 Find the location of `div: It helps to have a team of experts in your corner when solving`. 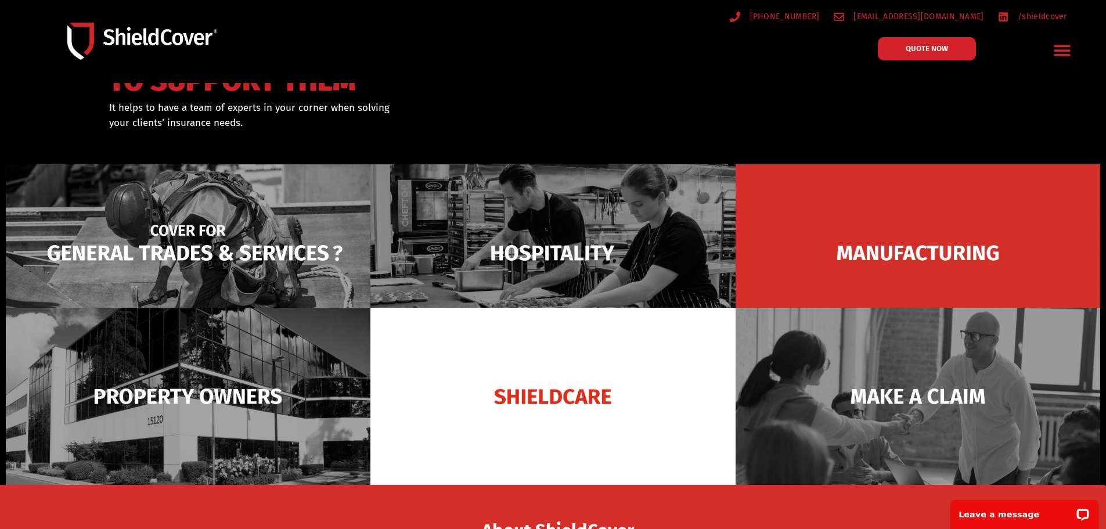

div: It helps to have a team of experts in your corner when solving is located at coordinates (361, 115).